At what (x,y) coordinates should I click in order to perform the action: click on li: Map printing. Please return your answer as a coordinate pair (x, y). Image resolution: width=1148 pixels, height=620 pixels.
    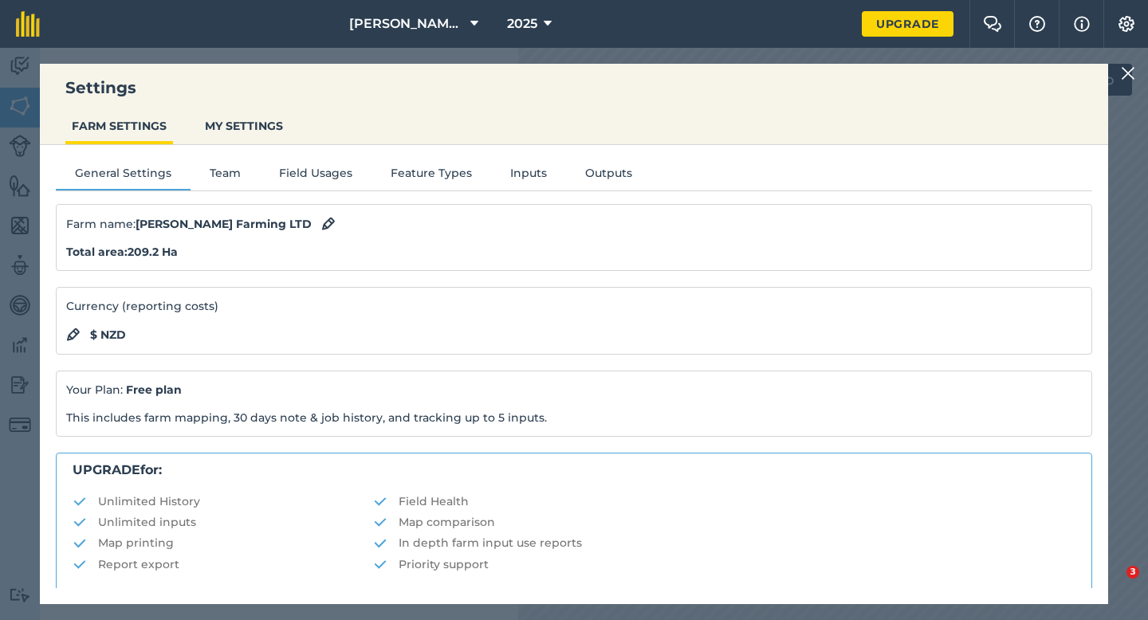
    Looking at the image, I should click on (223, 543).